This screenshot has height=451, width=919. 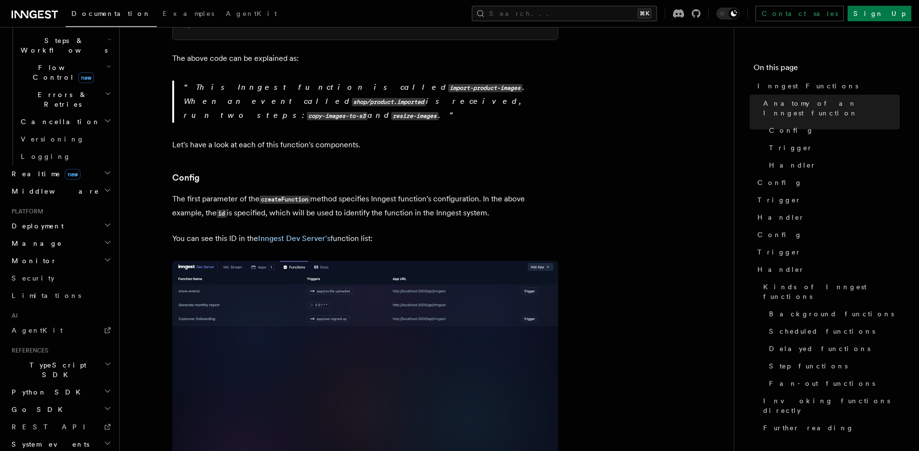 What do you see at coordinates (65, 156) in the screenshot?
I see `a: Logging` at bounding box center [65, 156].